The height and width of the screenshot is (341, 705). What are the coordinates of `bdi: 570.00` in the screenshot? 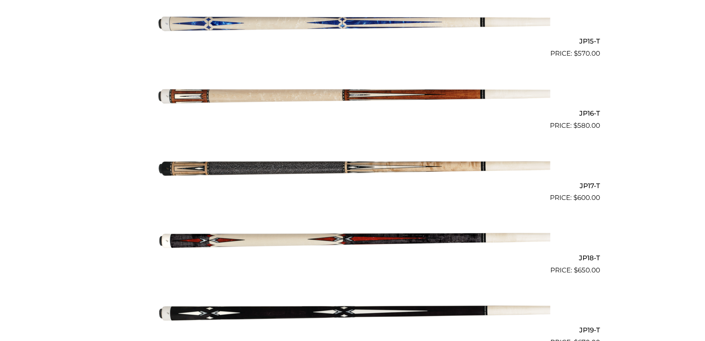 It's located at (587, 53).